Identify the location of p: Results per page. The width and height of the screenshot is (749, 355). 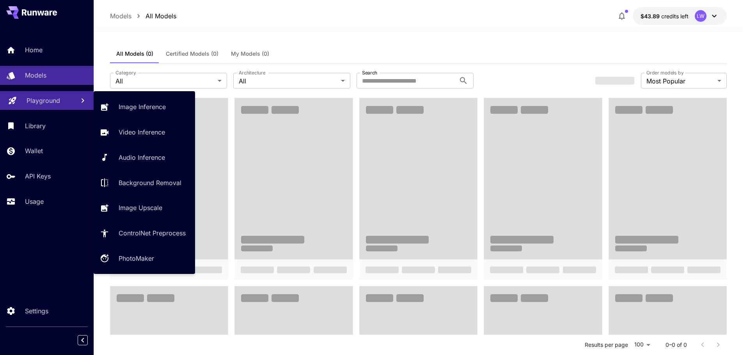
(606, 345).